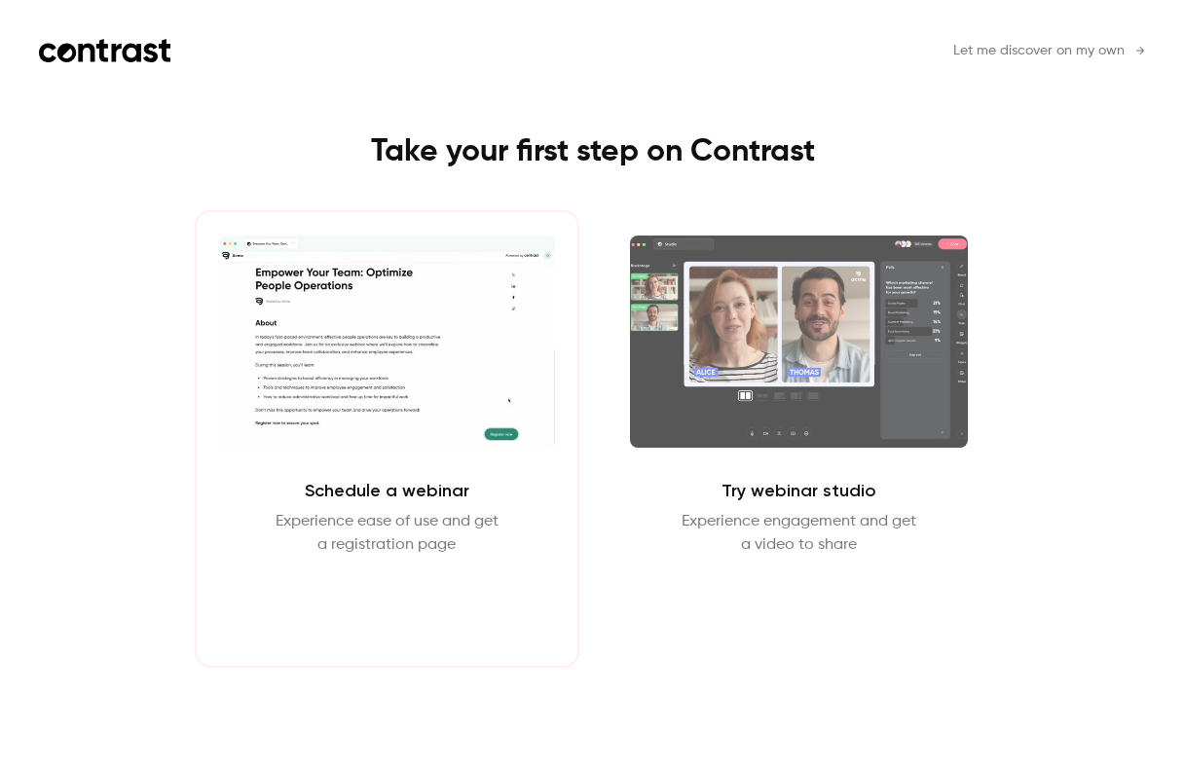  I want to click on p: Experience engagement and get a video to share, so click(799, 534).